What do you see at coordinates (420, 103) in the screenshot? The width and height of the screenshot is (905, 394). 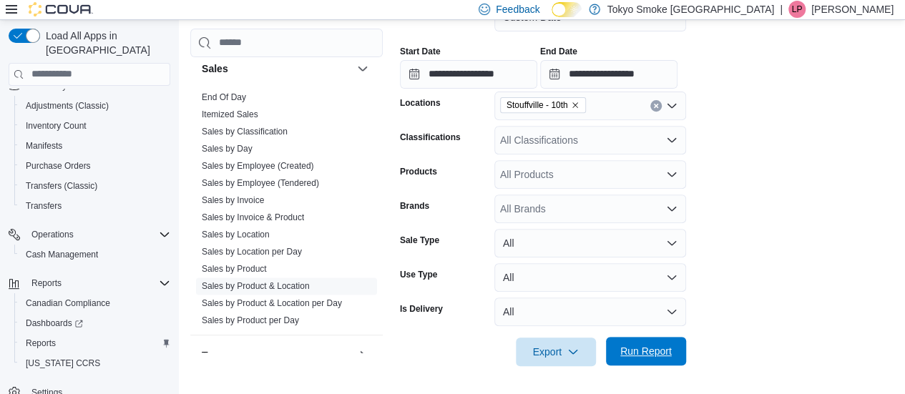 I see `label: Locations` at bounding box center [420, 103].